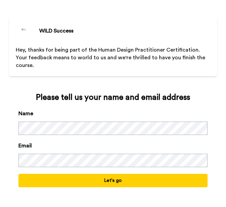 The image size is (226, 207). What do you see at coordinates (56, 31) in the screenshot?
I see `div: WILD Success` at bounding box center [56, 31].